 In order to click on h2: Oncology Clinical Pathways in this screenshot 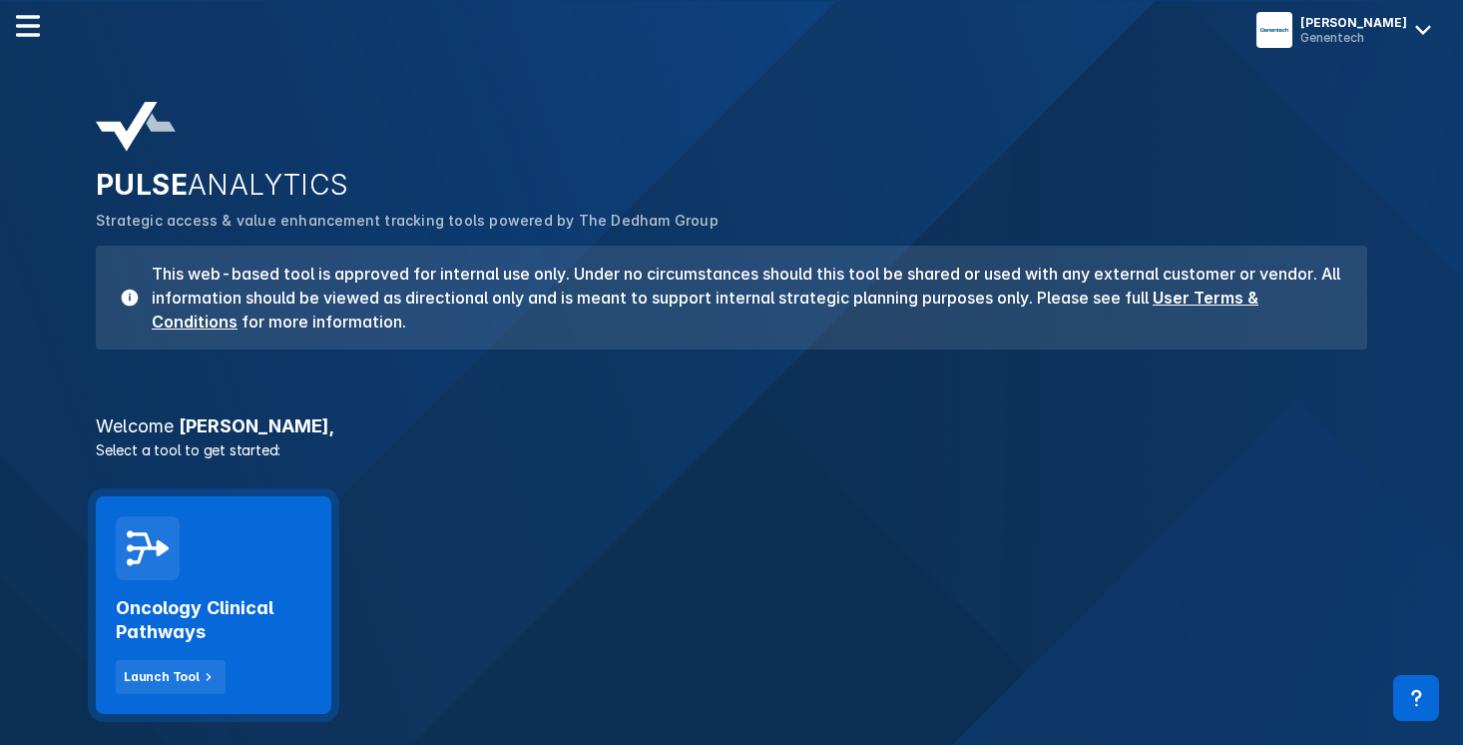, I will do `click(214, 620)`.